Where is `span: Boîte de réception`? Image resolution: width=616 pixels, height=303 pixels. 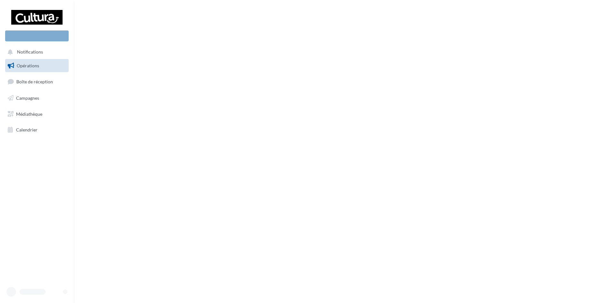
span: Boîte de réception is located at coordinates (35, 81).